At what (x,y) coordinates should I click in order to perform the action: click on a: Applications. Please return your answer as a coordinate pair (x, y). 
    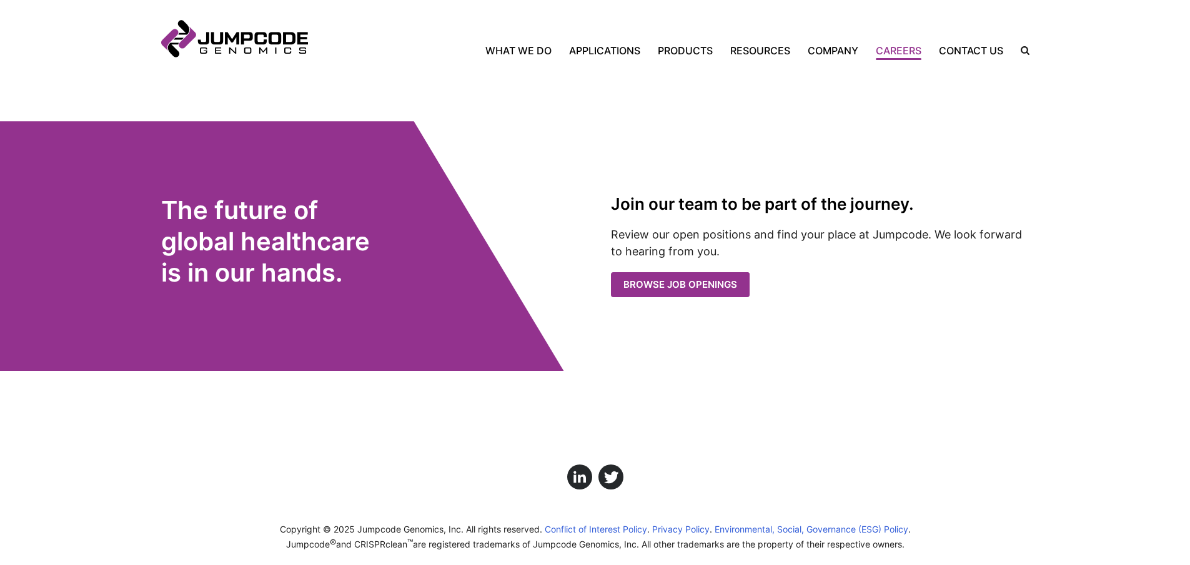
    Looking at the image, I should click on (605, 51).